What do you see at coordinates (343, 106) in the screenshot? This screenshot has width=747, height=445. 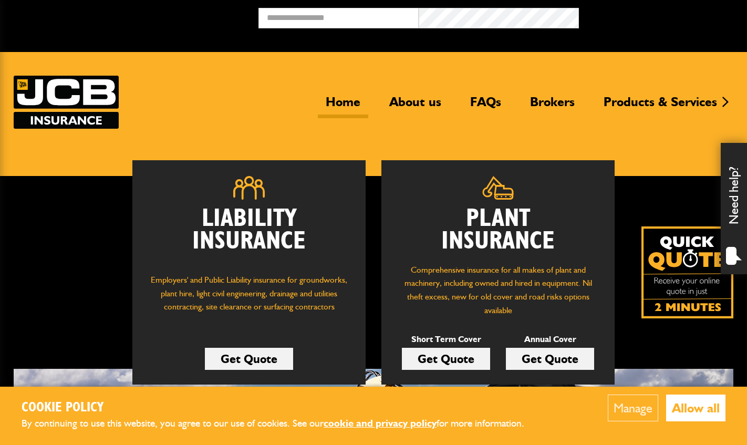 I see `a: Home` at bounding box center [343, 106].